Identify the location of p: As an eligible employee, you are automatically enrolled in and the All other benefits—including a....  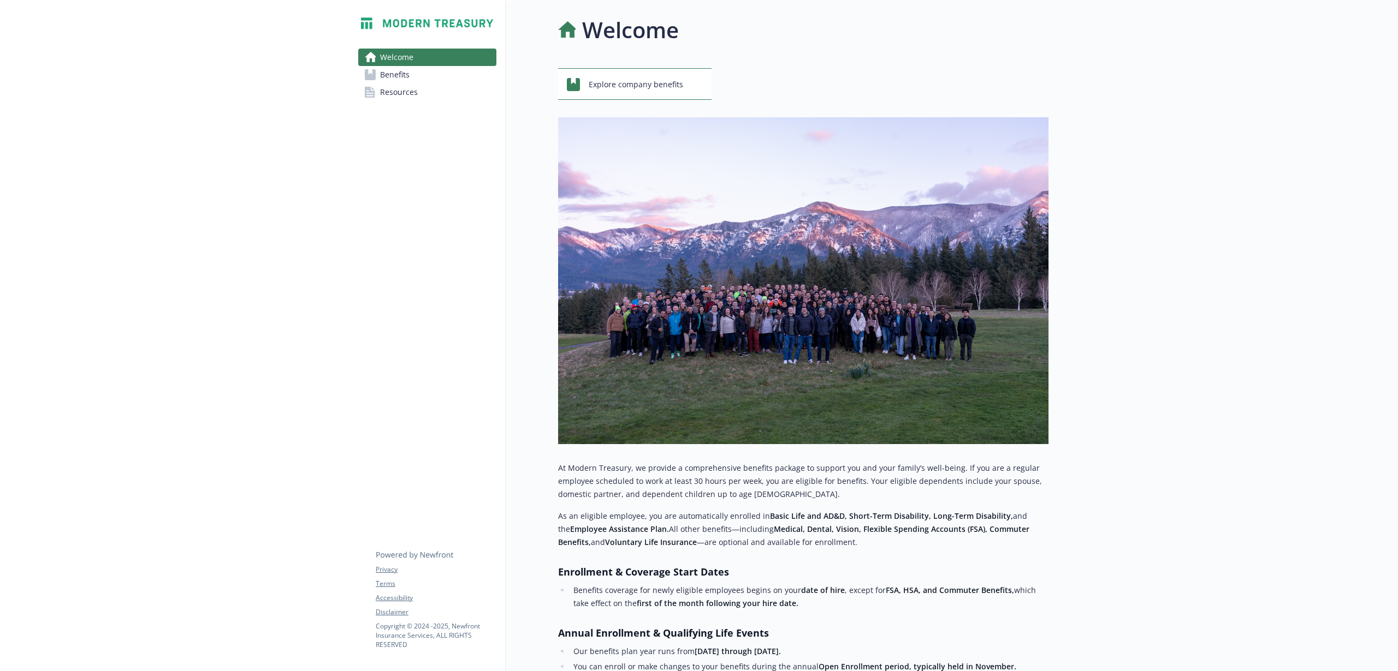
(803, 530).